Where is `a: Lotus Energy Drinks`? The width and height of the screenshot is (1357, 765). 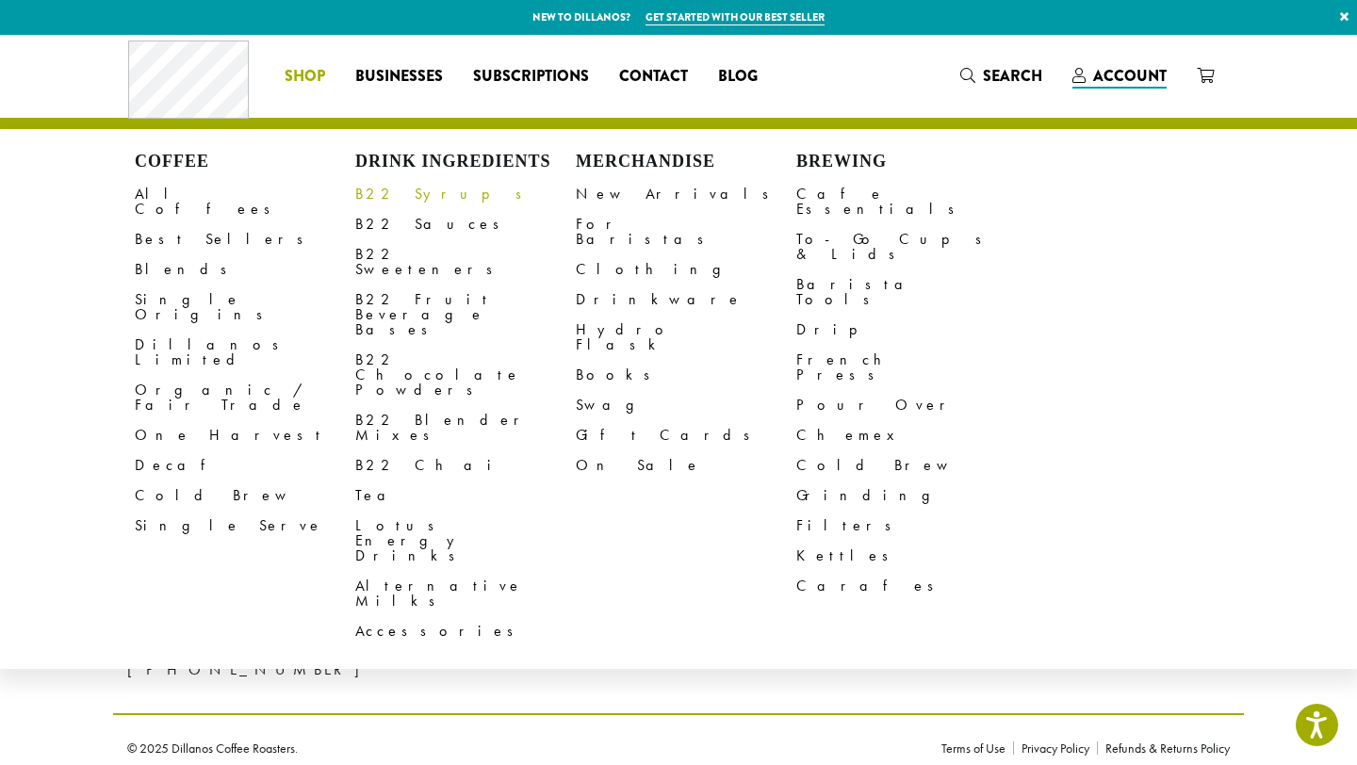
a: Lotus Energy Drinks is located at coordinates (466, 541).